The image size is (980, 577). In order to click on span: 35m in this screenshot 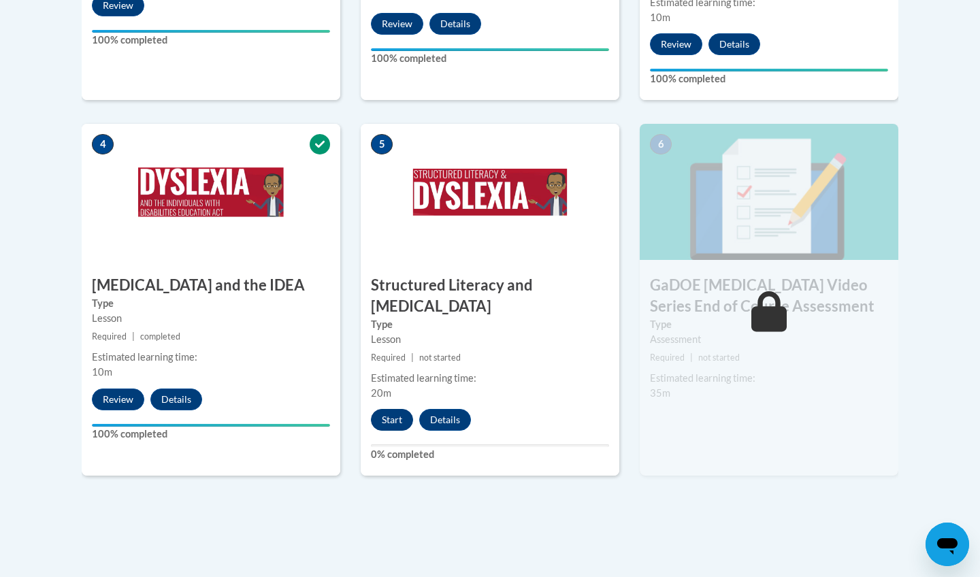, I will do `click(660, 393)`.